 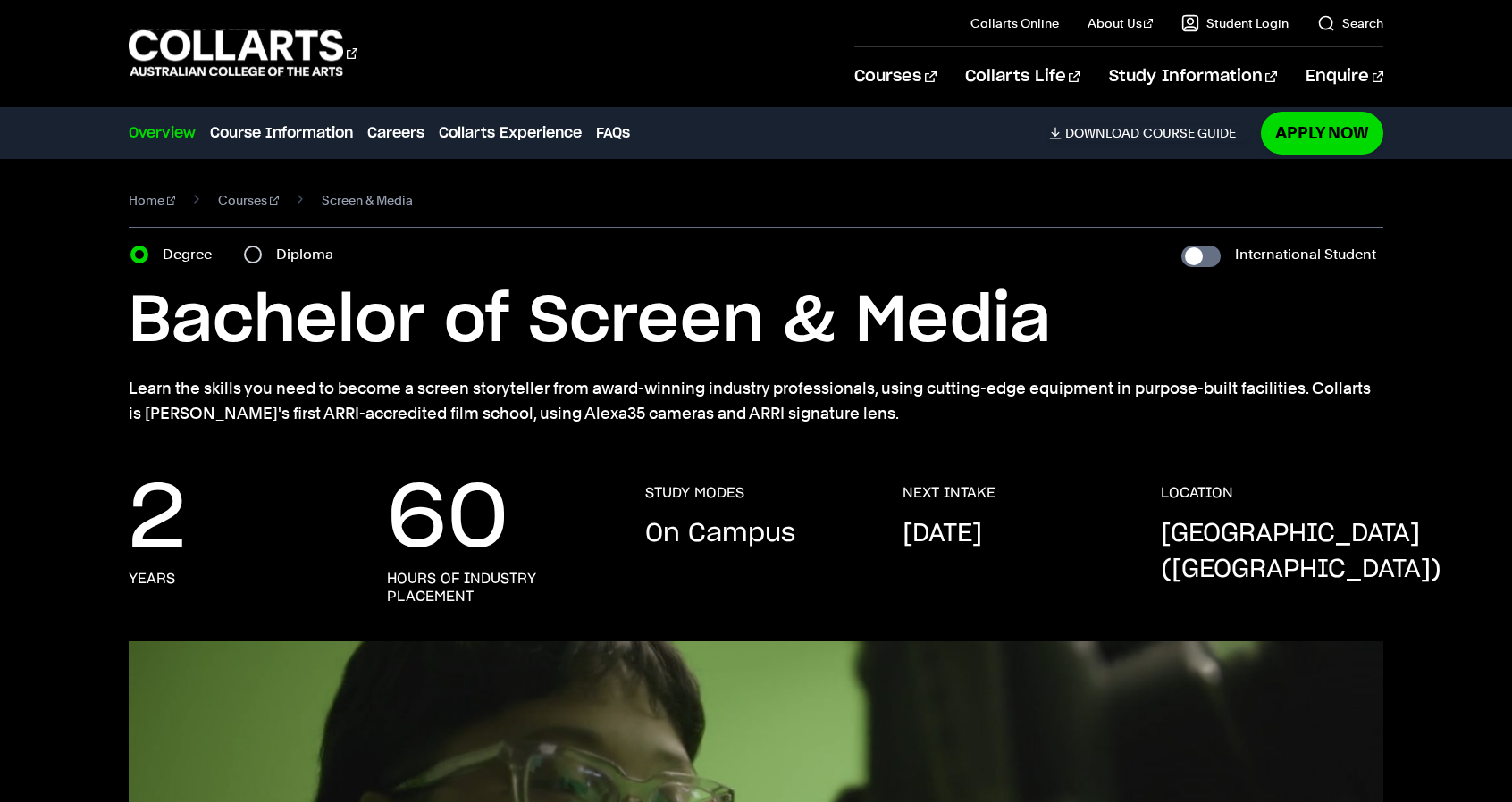 I want to click on a: FAQs, so click(x=613, y=133).